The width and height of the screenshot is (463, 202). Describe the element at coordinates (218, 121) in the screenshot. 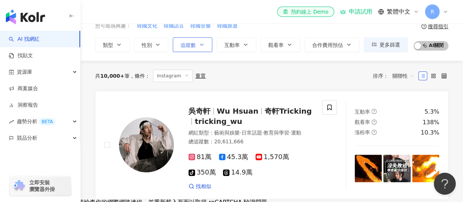

I see `span: tricking_wu` at that location.